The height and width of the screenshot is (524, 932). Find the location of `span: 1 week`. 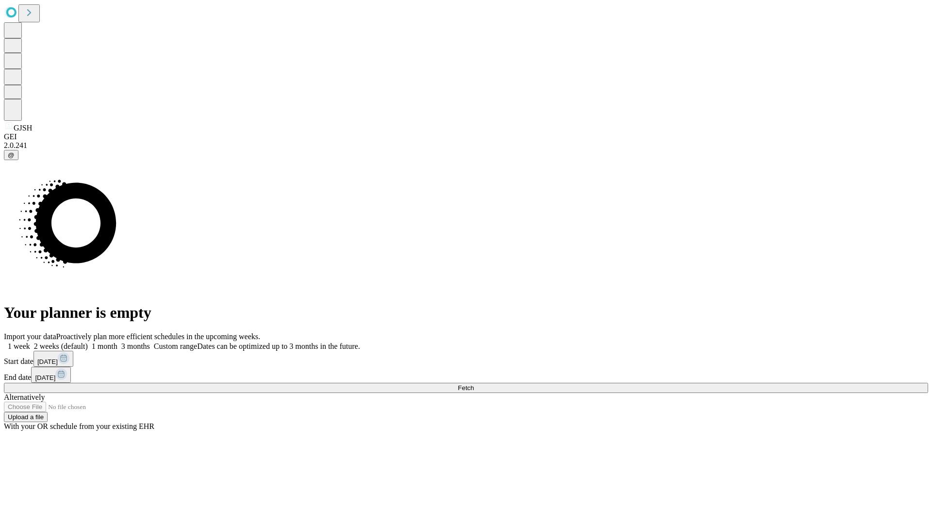

span: 1 week is located at coordinates (19, 346).